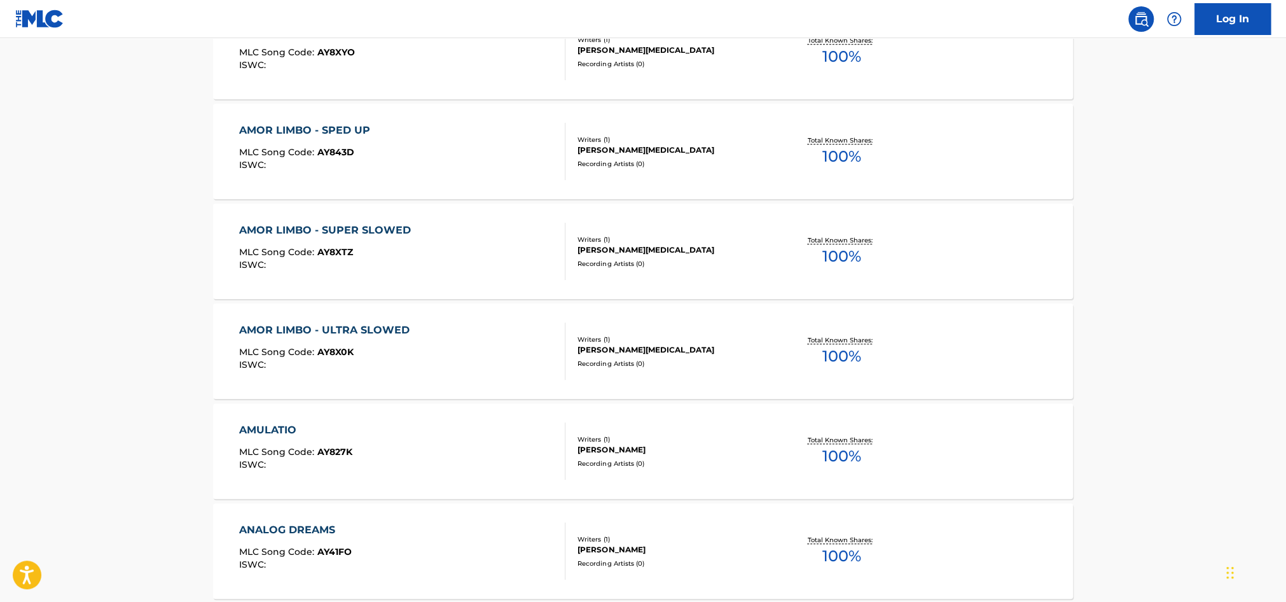  What do you see at coordinates (1232, 19) in the screenshot?
I see `a: Log In` at bounding box center [1232, 19].